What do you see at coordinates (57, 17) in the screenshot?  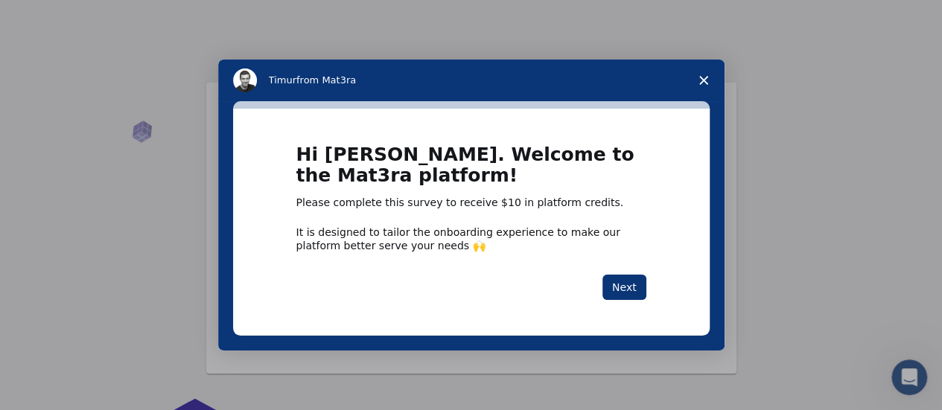 I see `span: Support` at bounding box center [57, 17].